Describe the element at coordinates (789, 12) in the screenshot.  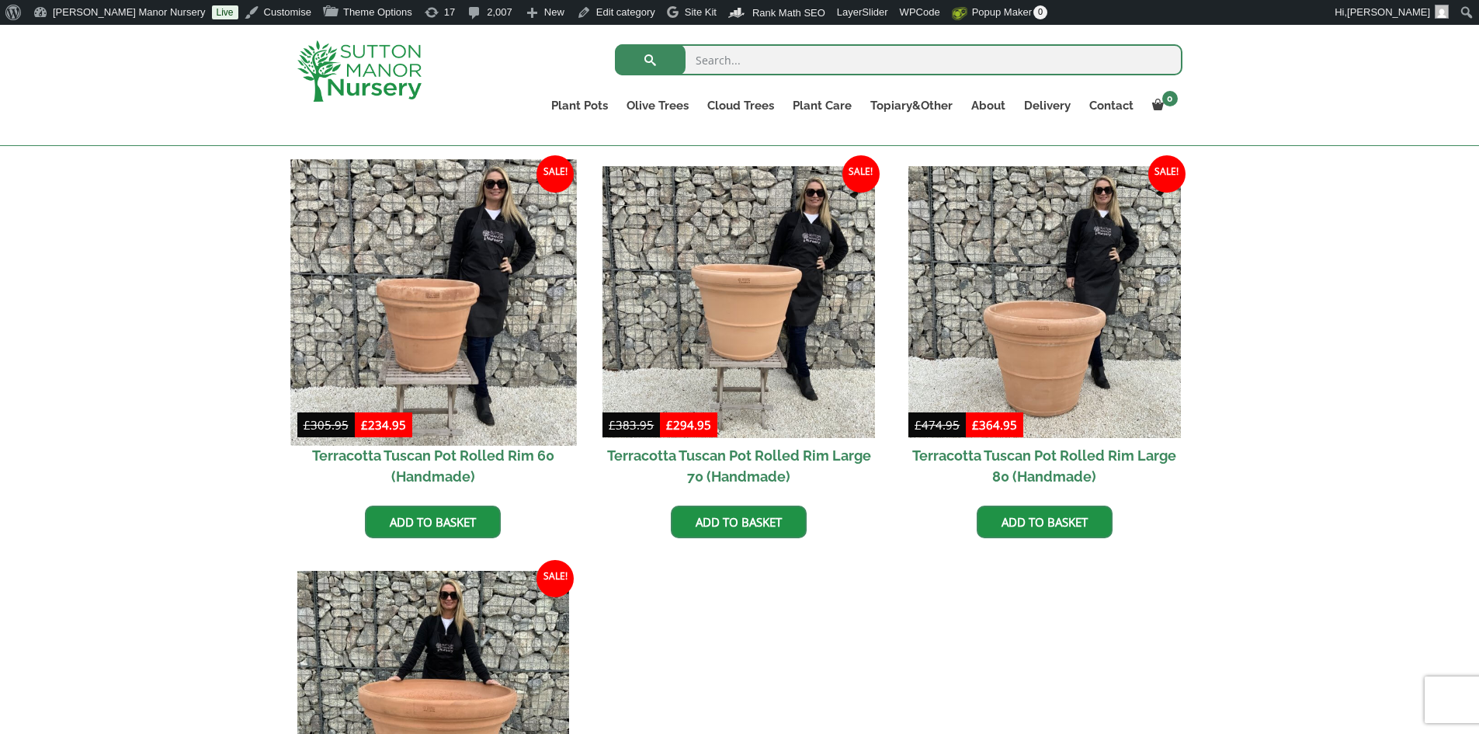
I see `span: Rank Math SEO` at that location.